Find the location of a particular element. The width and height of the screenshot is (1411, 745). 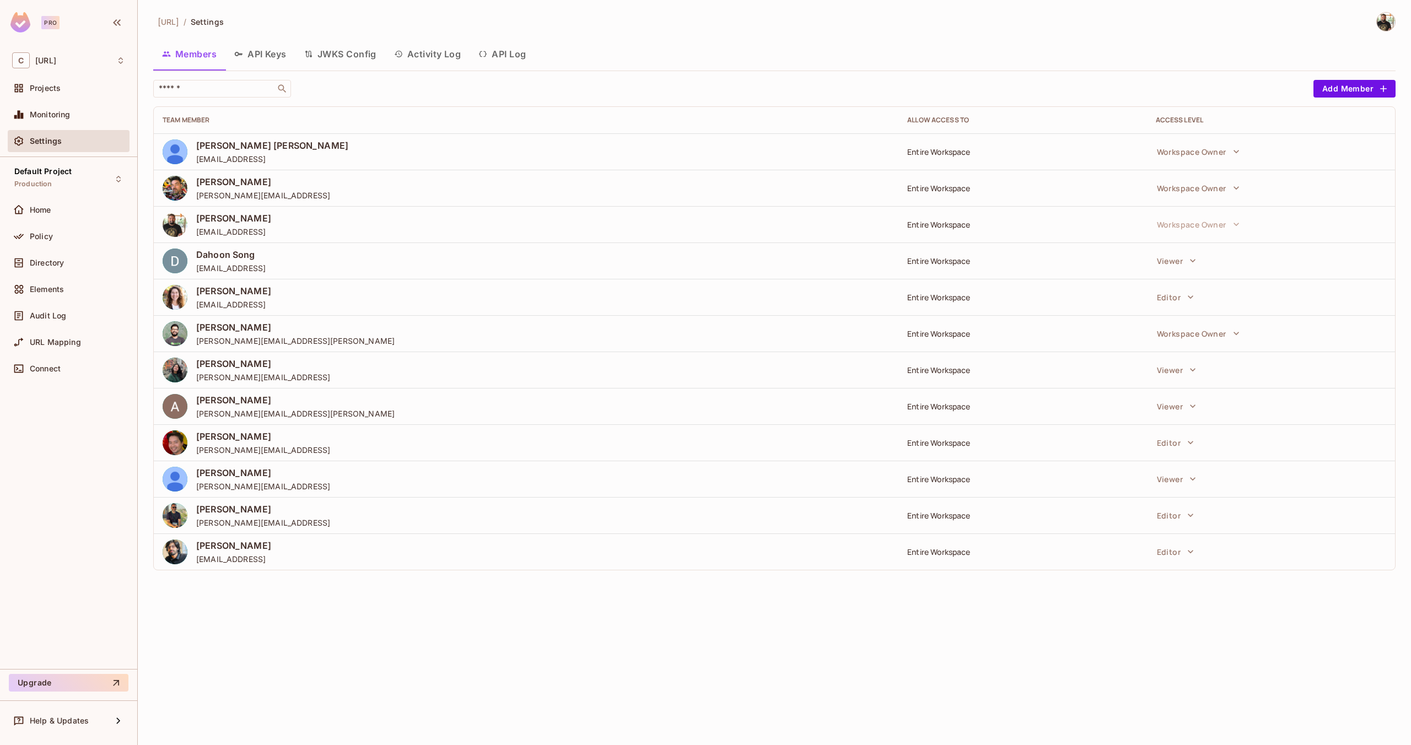

span: Default Project is located at coordinates (43, 171).